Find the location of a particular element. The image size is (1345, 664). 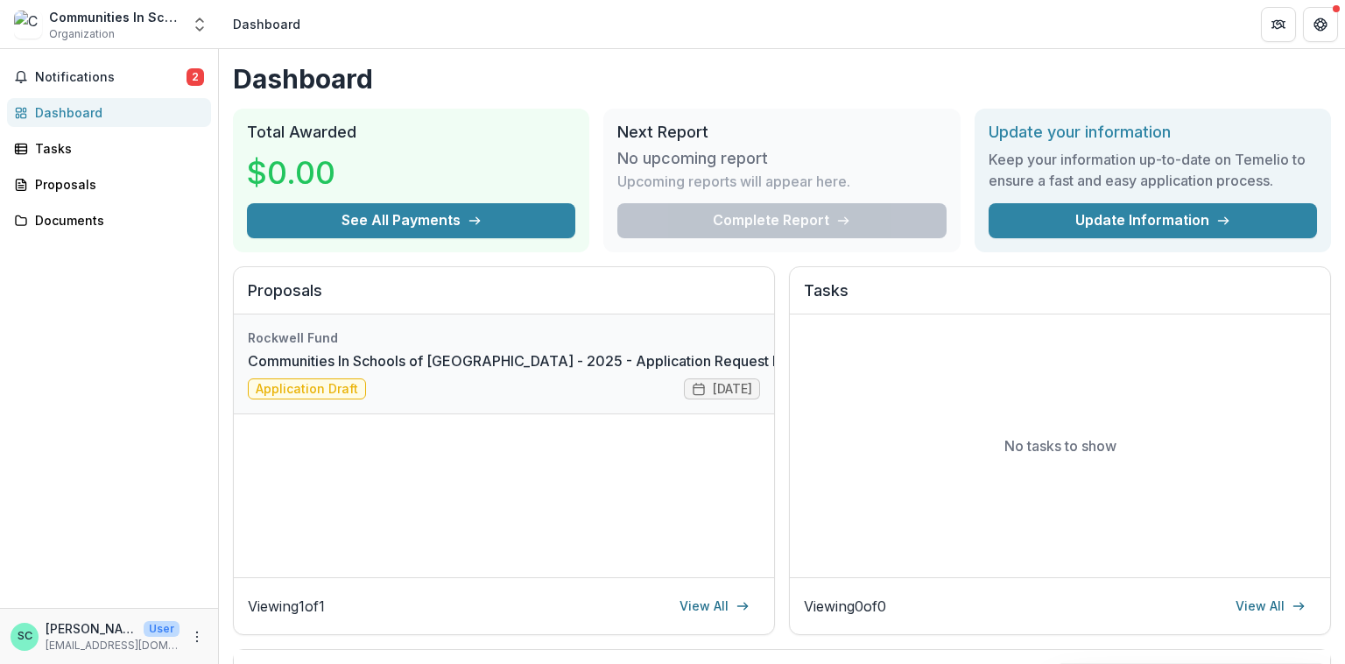

div: Sarah Conlon is located at coordinates (25, 636).